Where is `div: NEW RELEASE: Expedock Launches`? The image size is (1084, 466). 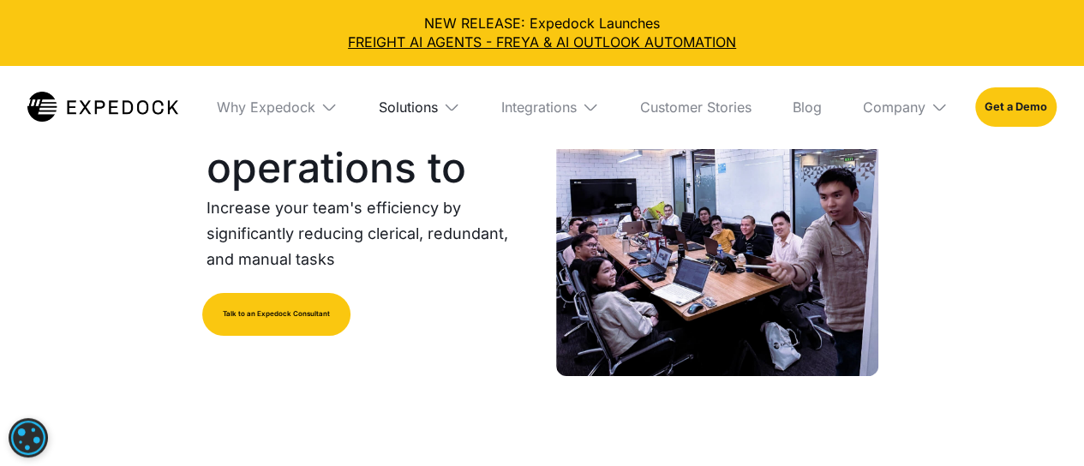
div: NEW RELEASE: Expedock Launches is located at coordinates (541, 33).